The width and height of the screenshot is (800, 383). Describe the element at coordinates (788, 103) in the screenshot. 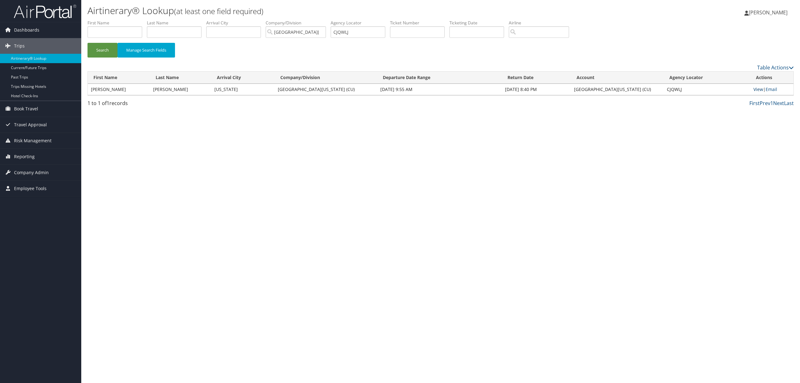

I see `a: Last` at that location.